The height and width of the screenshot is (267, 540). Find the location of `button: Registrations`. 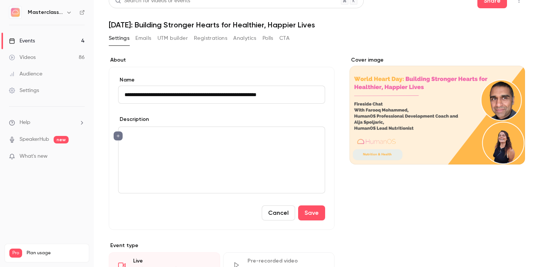

button: Registrations is located at coordinates (211, 38).